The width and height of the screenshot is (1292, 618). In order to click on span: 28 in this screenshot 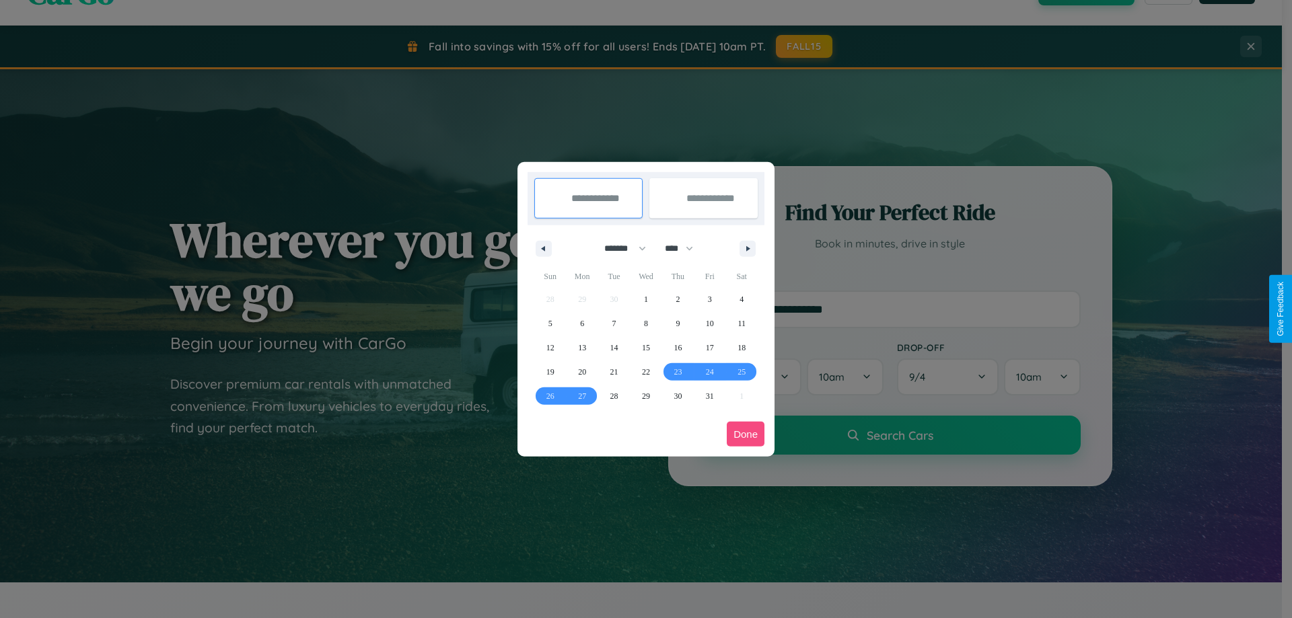, I will do `click(614, 396)`.